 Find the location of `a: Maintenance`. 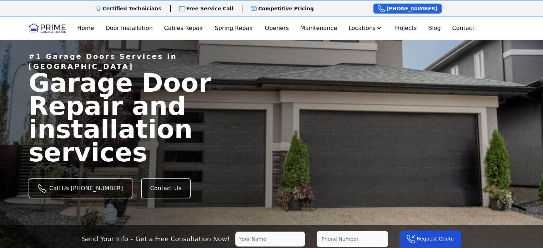

a: Maintenance is located at coordinates (318, 28).